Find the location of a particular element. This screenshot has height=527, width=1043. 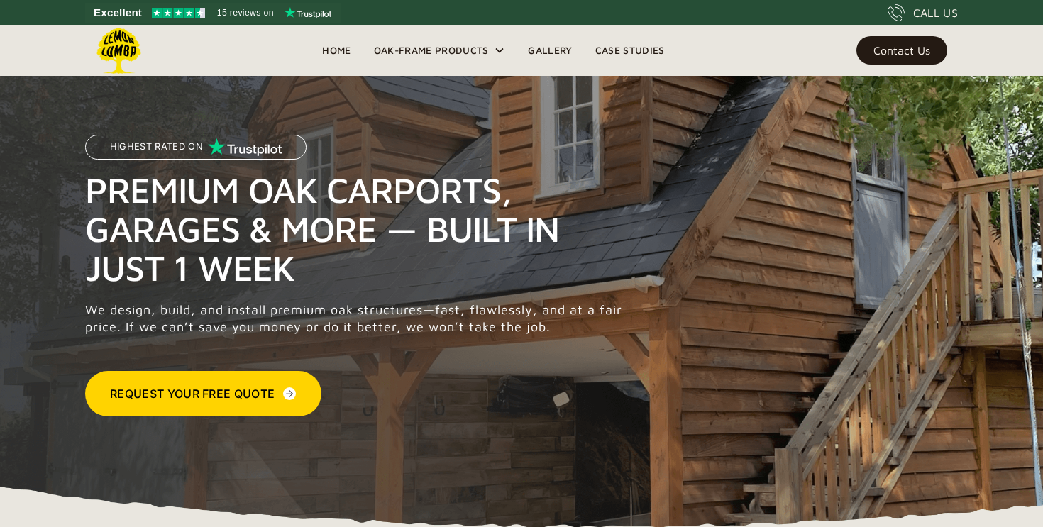

a: Gallery is located at coordinates (550, 50).